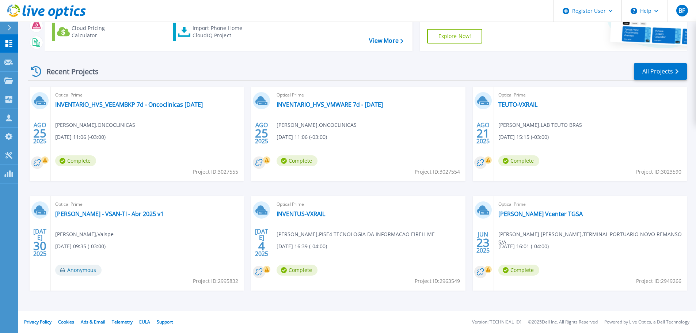 Image resolution: width=696 pixels, height=333 pixels. Describe the element at coordinates (122, 321) in the screenshot. I see `a: Telemetry` at that location.